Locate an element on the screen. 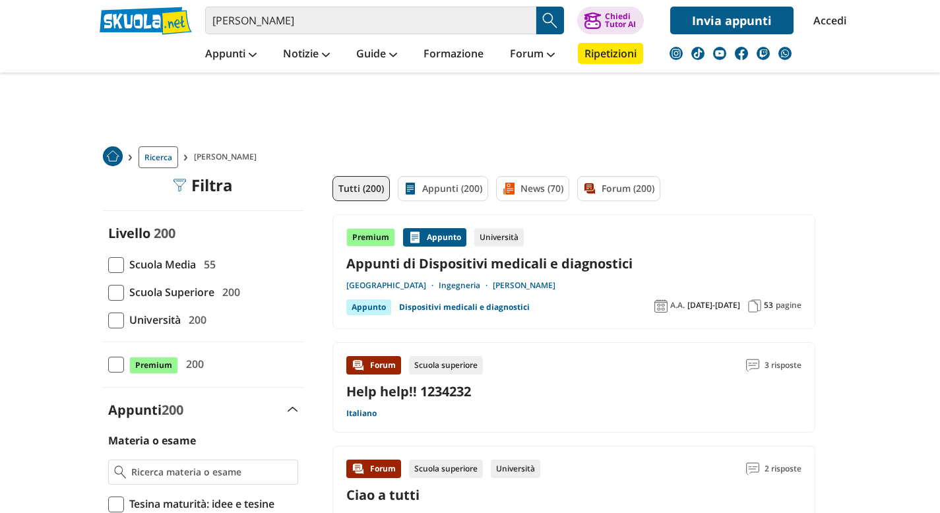 Image resolution: width=940 pixels, height=513 pixels. span: 55 is located at coordinates (207, 265).